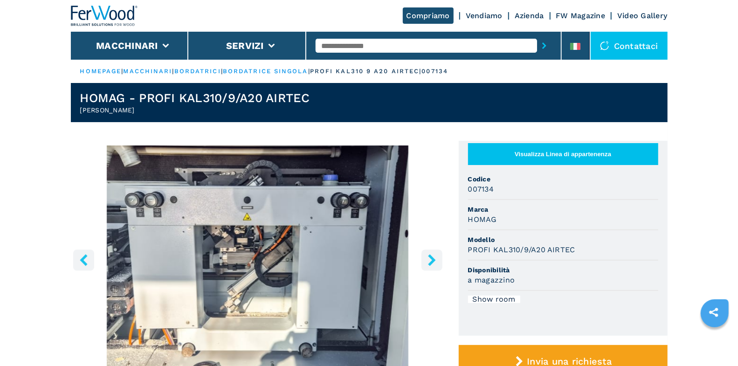  Describe the element at coordinates (494, 299) in the screenshot. I see `div: Show room` at that location.